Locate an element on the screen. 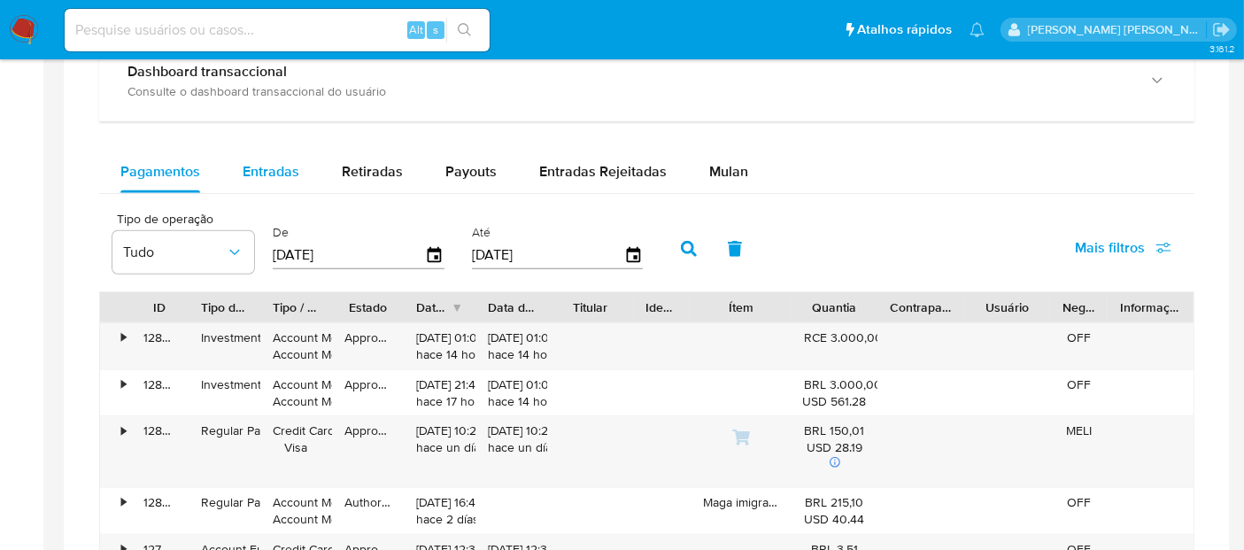 The height and width of the screenshot is (550, 1244). a: Notificações is located at coordinates (977, 29).